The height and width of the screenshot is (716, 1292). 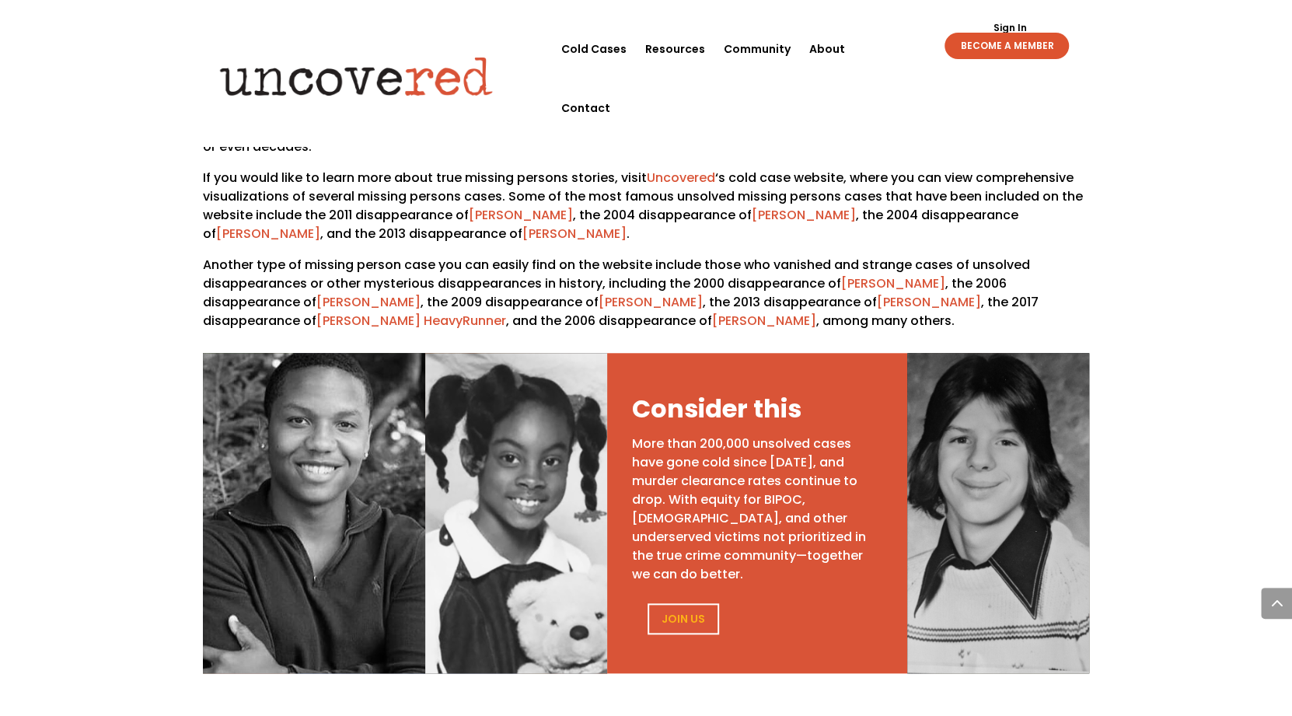 I want to click on p: Another type of missing person case you can easily find on the website include those who vanished..., so click(x=646, y=293).